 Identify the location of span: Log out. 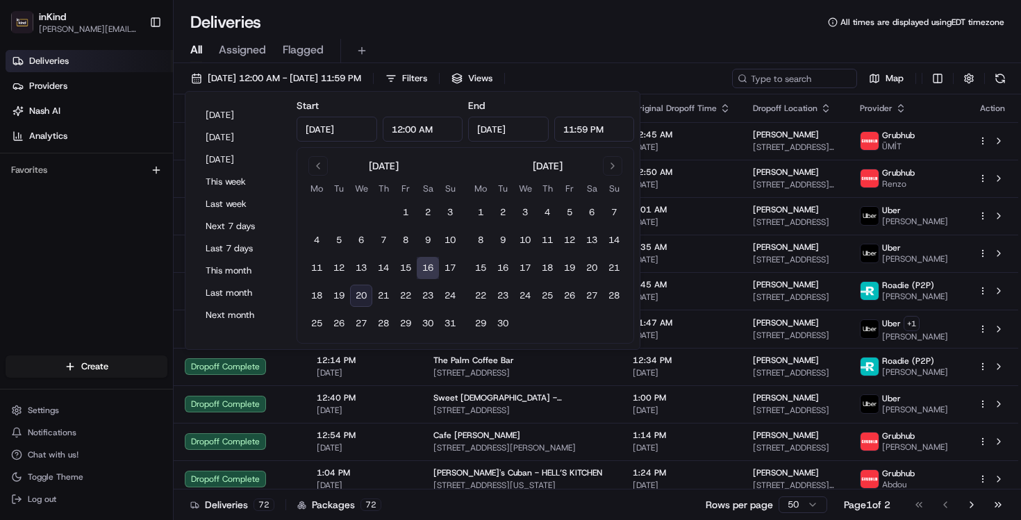
(42, 500).